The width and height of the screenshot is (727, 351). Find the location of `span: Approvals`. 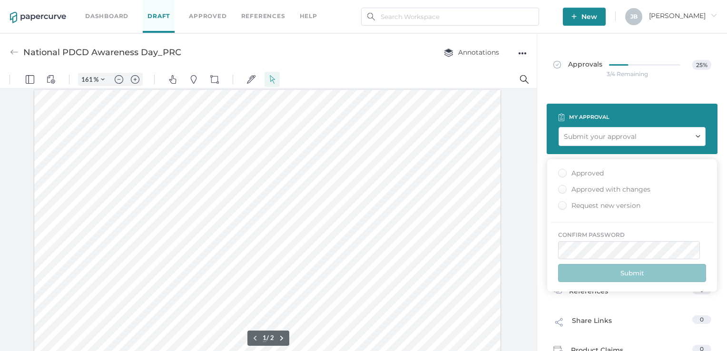

span: Approvals is located at coordinates (578, 65).